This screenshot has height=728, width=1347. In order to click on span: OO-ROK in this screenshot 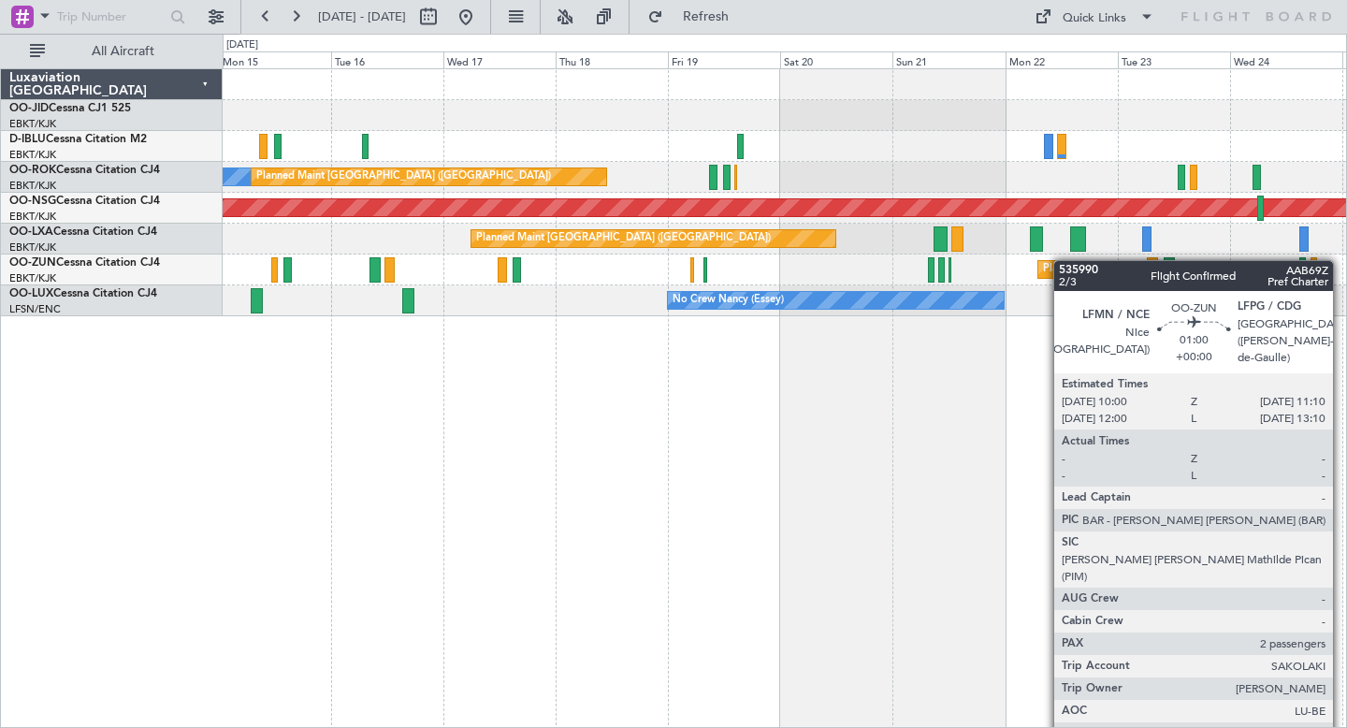, I will do `click(33, 170)`.